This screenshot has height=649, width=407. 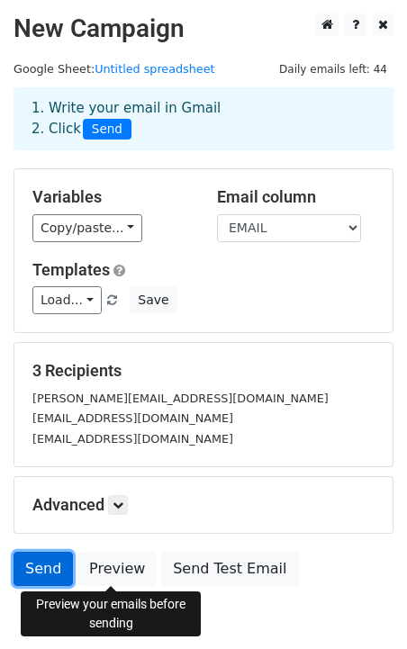 I want to click on small: Google Sheet:, so click(x=114, y=68).